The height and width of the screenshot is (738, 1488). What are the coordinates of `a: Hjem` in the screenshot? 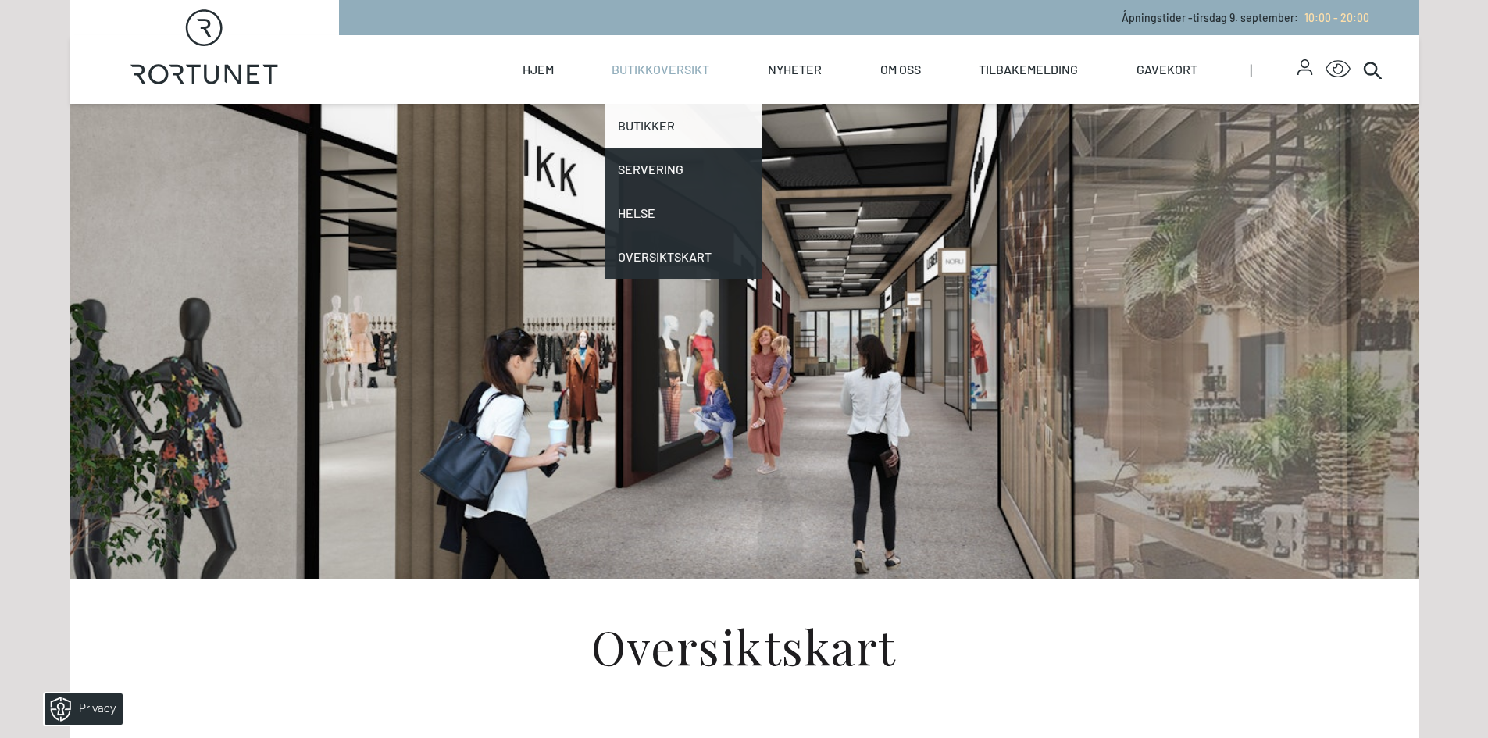 It's located at (538, 70).